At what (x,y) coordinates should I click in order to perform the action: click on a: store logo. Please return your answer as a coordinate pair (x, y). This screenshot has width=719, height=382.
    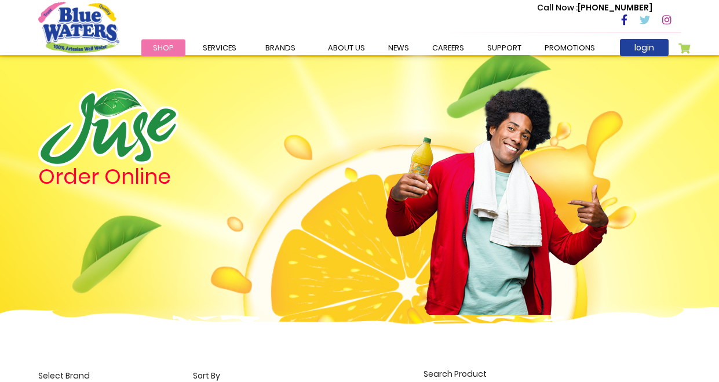
    Looking at the image, I should click on (79, 27).